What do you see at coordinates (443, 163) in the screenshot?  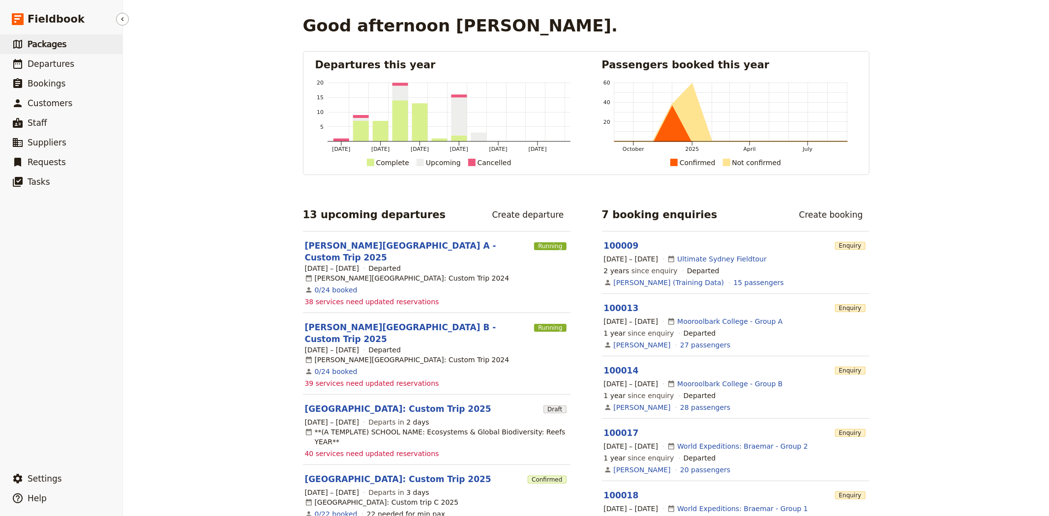 I see `div: Upcoming` at bounding box center [443, 163].